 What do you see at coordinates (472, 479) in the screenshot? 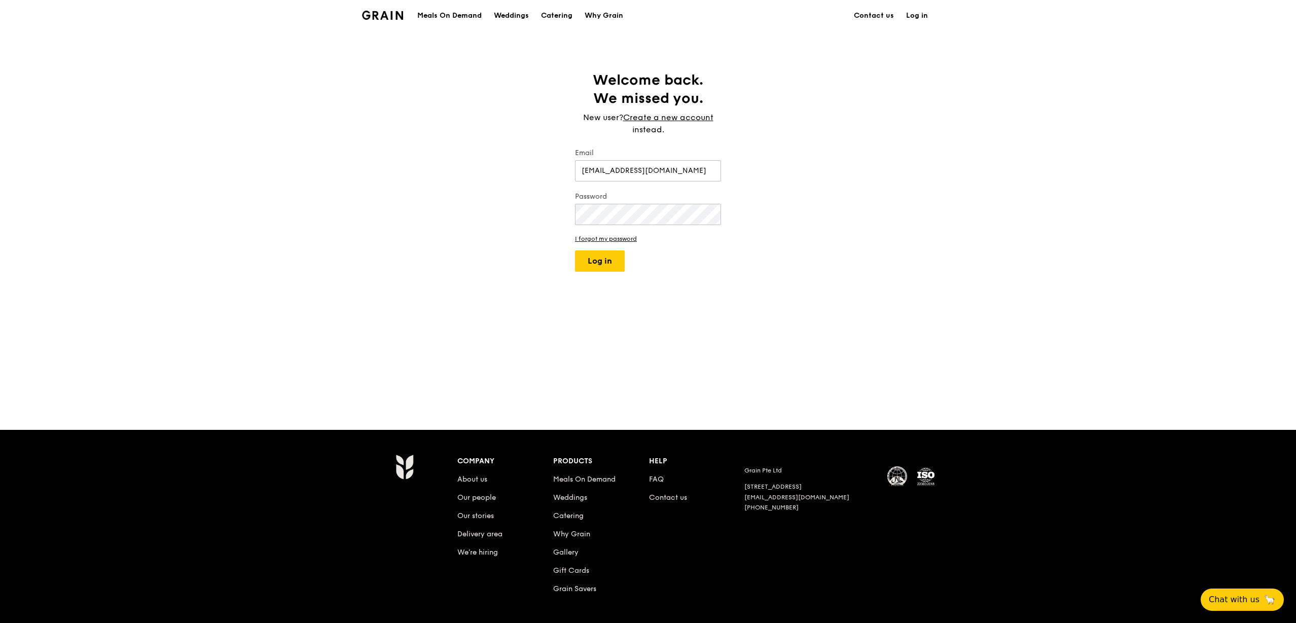
I see `a: About us` at bounding box center [472, 479].